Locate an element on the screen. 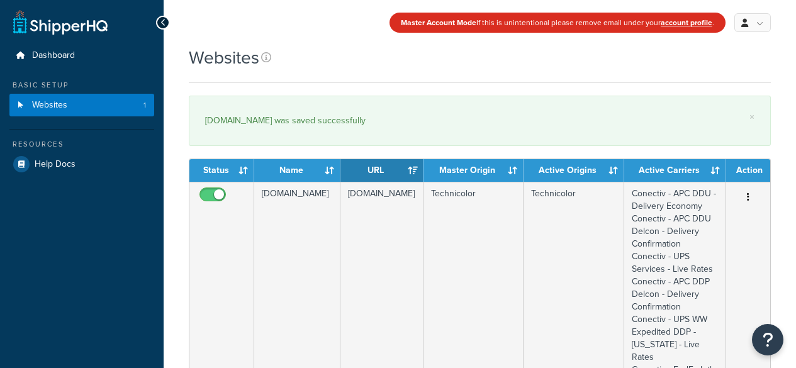 Image resolution: width=796 pixels, height=368 pixels. li: Websites is located at coordinates (82, 105).